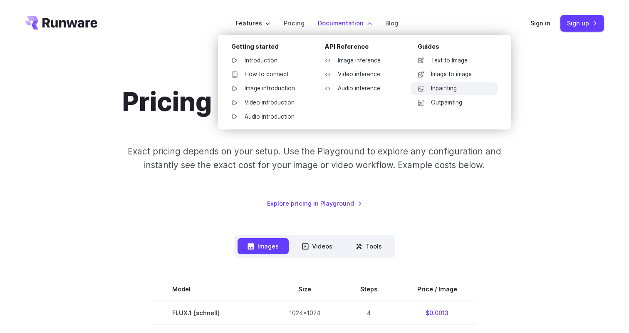 The width and height of the screenshot is (629, 333). What do you see at coordinates (345, 23) in the screenshot?
I see `label: Documentation` at bounding box center [345, 23].